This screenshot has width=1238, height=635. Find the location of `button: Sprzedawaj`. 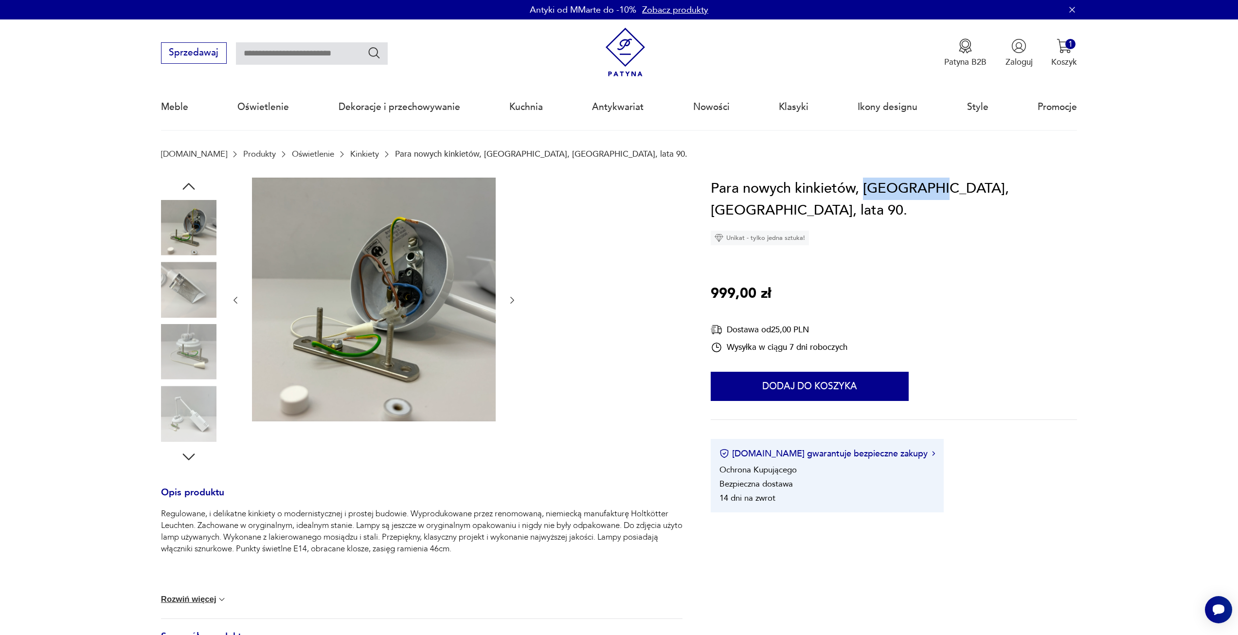

button: Sprzedawaj is located at coordinates (194, 53).